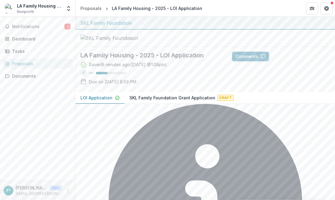  Describe the element at coordinates (56, 188) in the screenshot. I see `p: User` at that location.